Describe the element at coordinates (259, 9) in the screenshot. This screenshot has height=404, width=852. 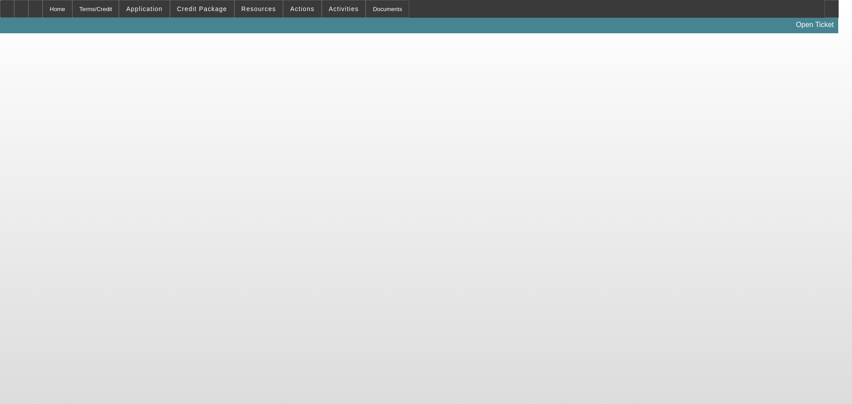
I see `span: Resources` at that location.